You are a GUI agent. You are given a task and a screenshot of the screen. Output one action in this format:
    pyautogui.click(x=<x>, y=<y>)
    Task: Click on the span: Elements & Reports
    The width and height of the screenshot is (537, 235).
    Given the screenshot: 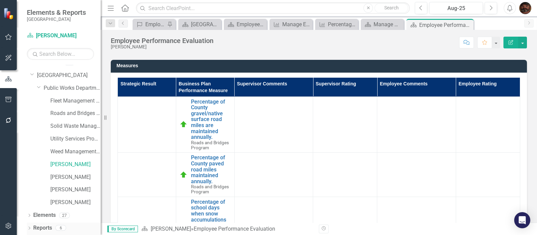 What is the action you would take?
    pyautogui.click(x=56, y=12)
    